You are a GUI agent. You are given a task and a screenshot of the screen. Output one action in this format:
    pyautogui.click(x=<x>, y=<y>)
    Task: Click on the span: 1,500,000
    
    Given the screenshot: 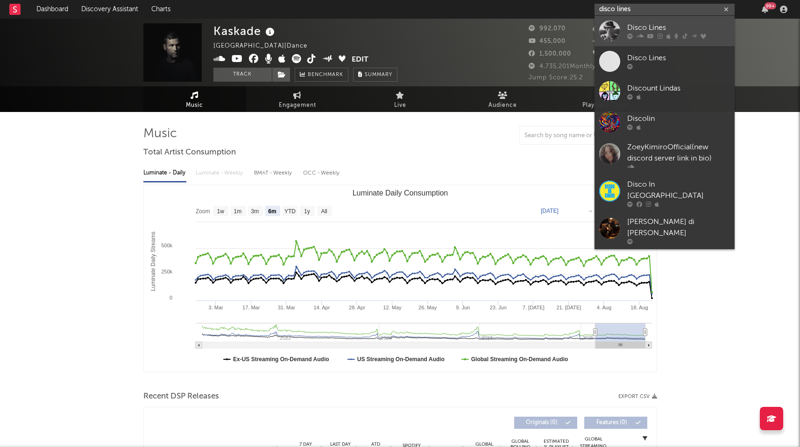 What is the action you would take?
    pyautogui.click(x=550, y=54)
    